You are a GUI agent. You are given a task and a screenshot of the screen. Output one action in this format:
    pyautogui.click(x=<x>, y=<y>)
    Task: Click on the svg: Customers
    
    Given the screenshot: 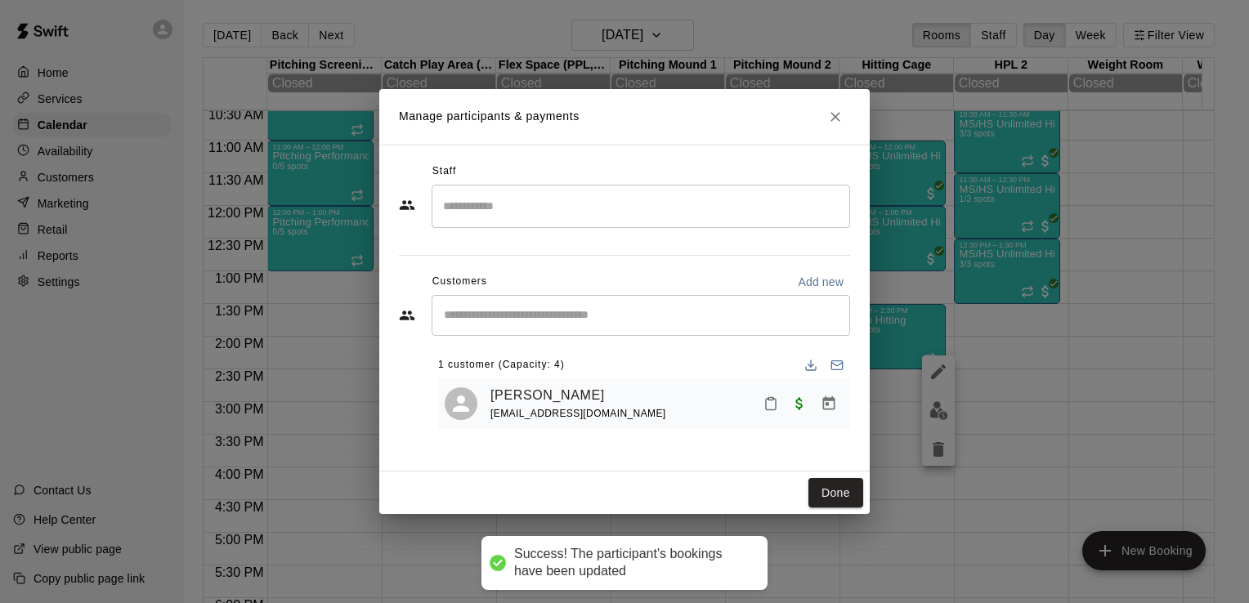 What is the action you would take?
    pyautogui.click(x=407, y=315)
    